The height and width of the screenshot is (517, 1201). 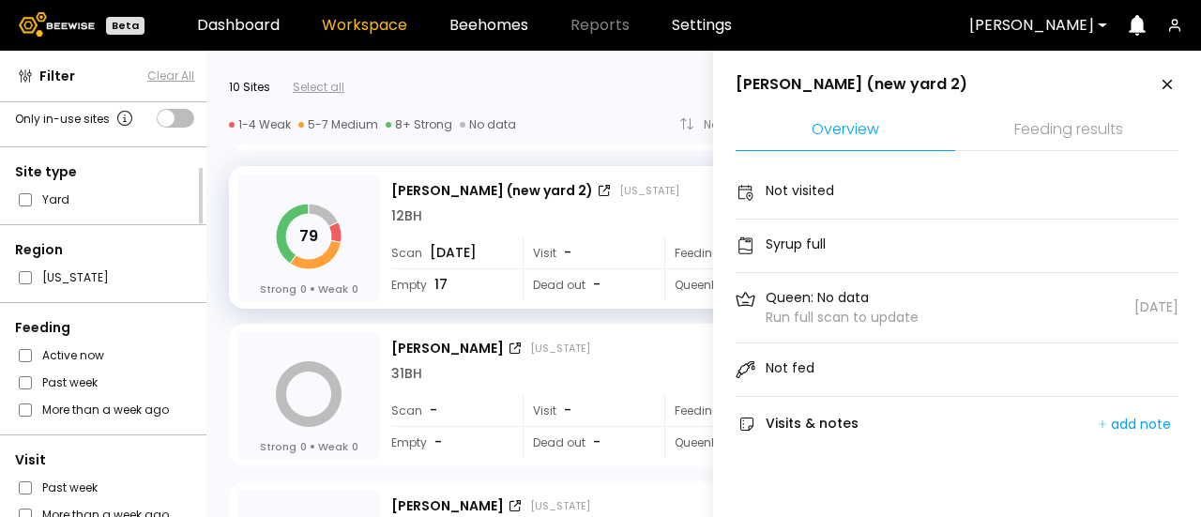 I want to click on a: Workspace, so click(x=364, y=25).